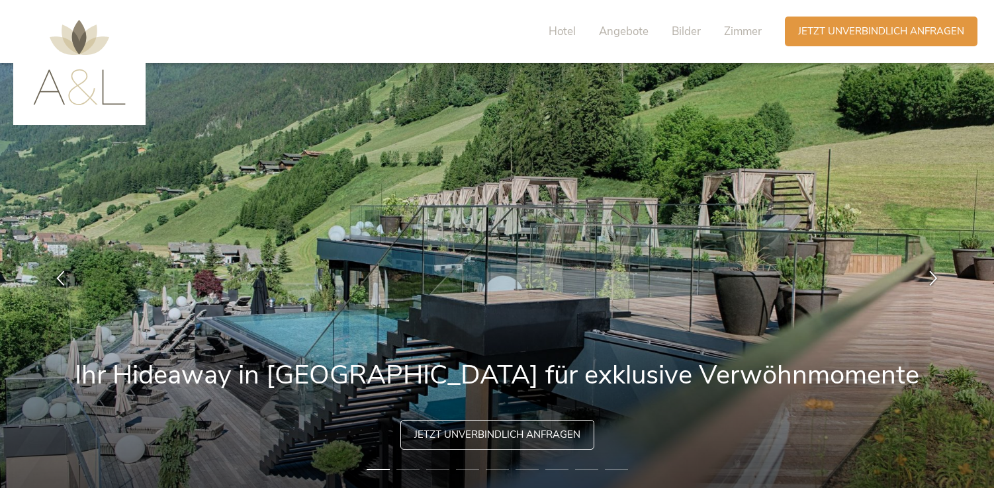  What do you see at coordinates (623, 31) in the screenshot?
I see `span: Angebote` at bounding box center [623, 31].